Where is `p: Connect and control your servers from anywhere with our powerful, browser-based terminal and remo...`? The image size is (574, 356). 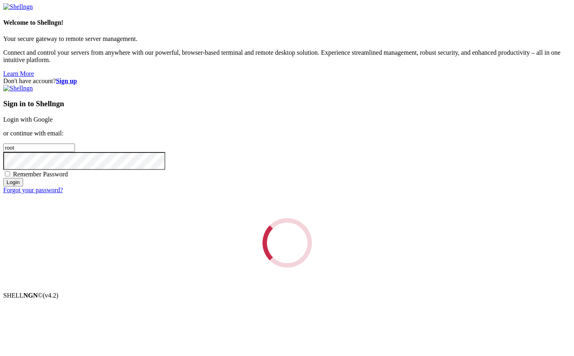
p: Connect and control your servers from anywhere with our powerful, browser-based terminal and remo... is located at coordinates (287, 56).